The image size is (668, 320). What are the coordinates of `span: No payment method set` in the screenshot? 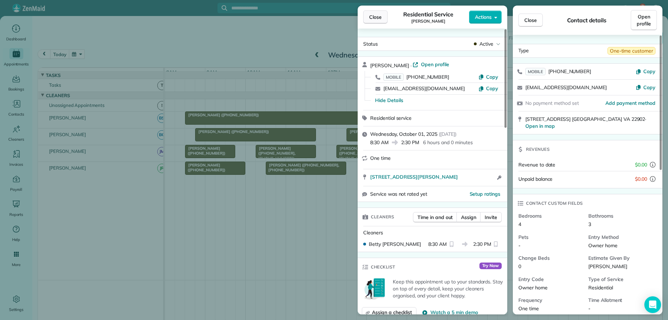 It's located at (552, 103).